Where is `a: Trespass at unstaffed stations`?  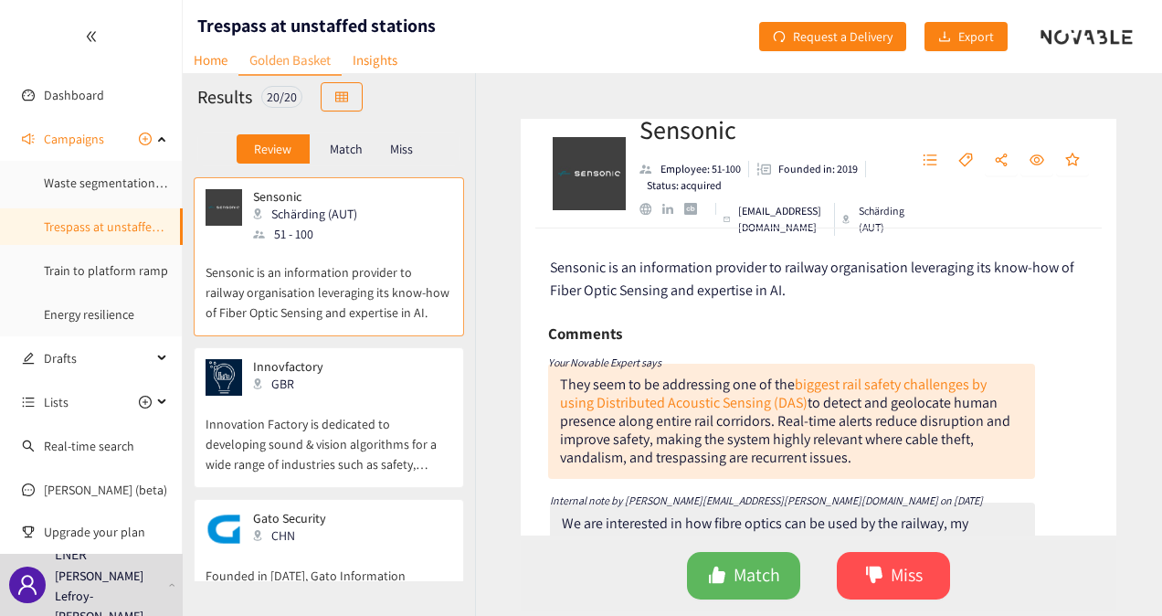 a: Trespass at unstaffed stations is located at coordinates (124, 227).